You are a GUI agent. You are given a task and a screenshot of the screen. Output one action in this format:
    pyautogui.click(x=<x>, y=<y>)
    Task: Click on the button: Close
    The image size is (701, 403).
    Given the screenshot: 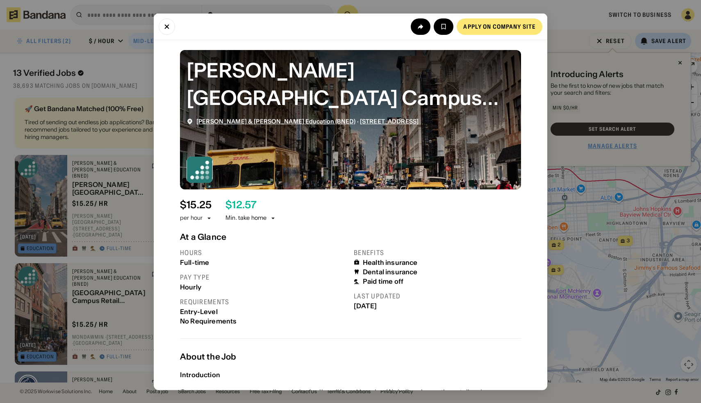 What is the action you would take?
    pyautogui.click(x=167, y=26)
    